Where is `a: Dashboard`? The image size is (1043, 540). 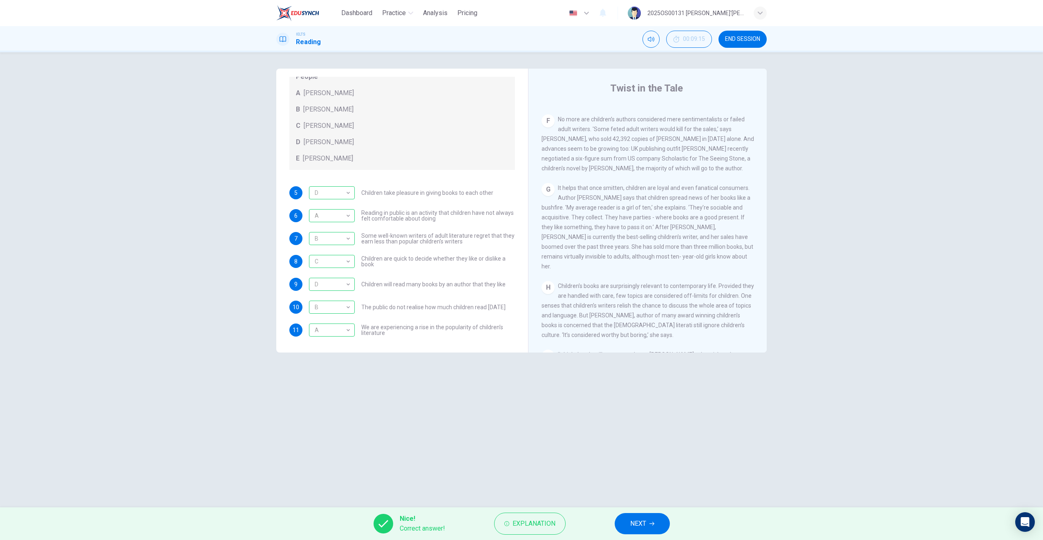
a: Dashboard is located at coordinates (357, 13).